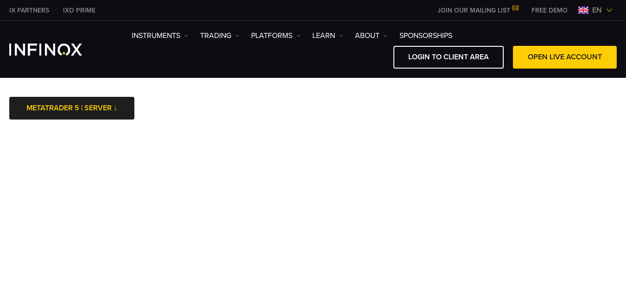  Describe the element at coordinates (160, 36) in the screenshot. I see `a: Instruments` at that location.